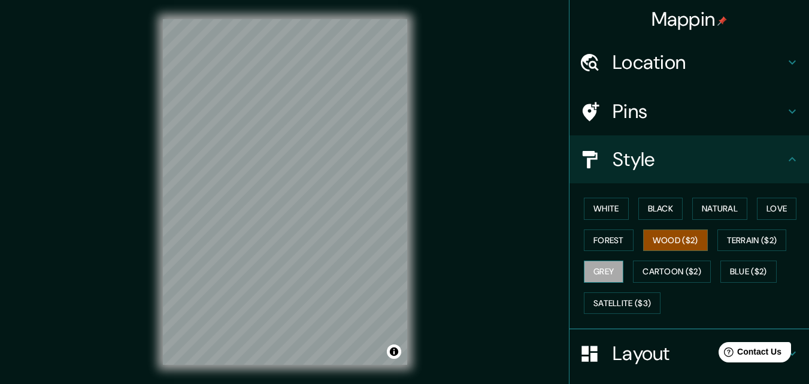  I want to click on button: Satellite ($3), so click(622, 303).